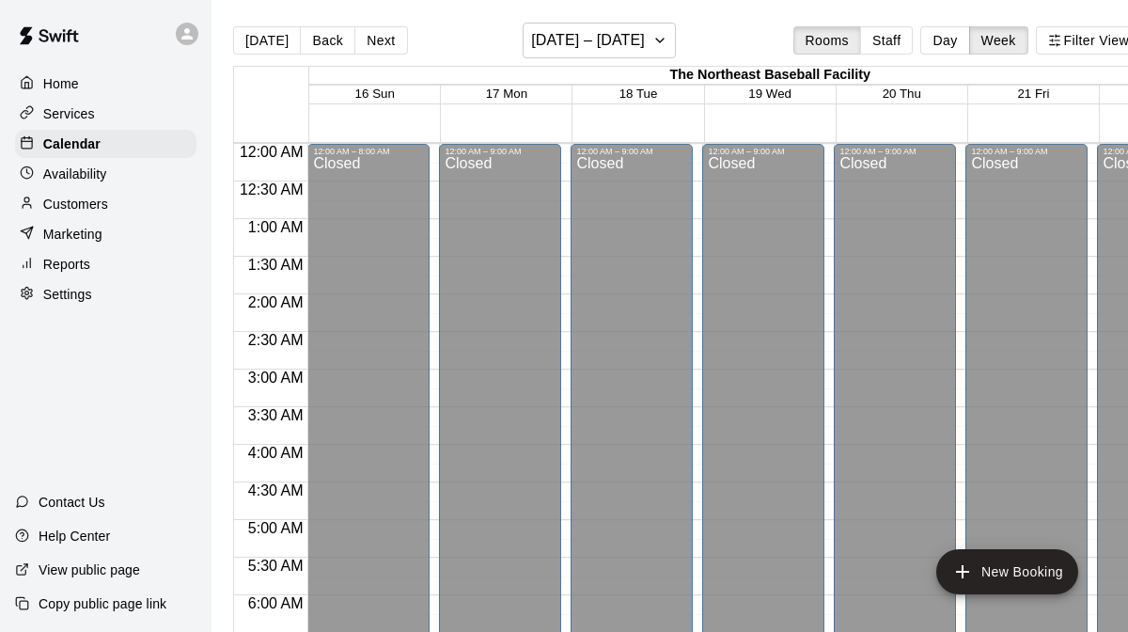 The width and height of the screenshot is (1128, 632). What do you see at coordinates (770, 93) in the screenshot?
I see `button: 19 Wed` at bounding box center [770, 93].